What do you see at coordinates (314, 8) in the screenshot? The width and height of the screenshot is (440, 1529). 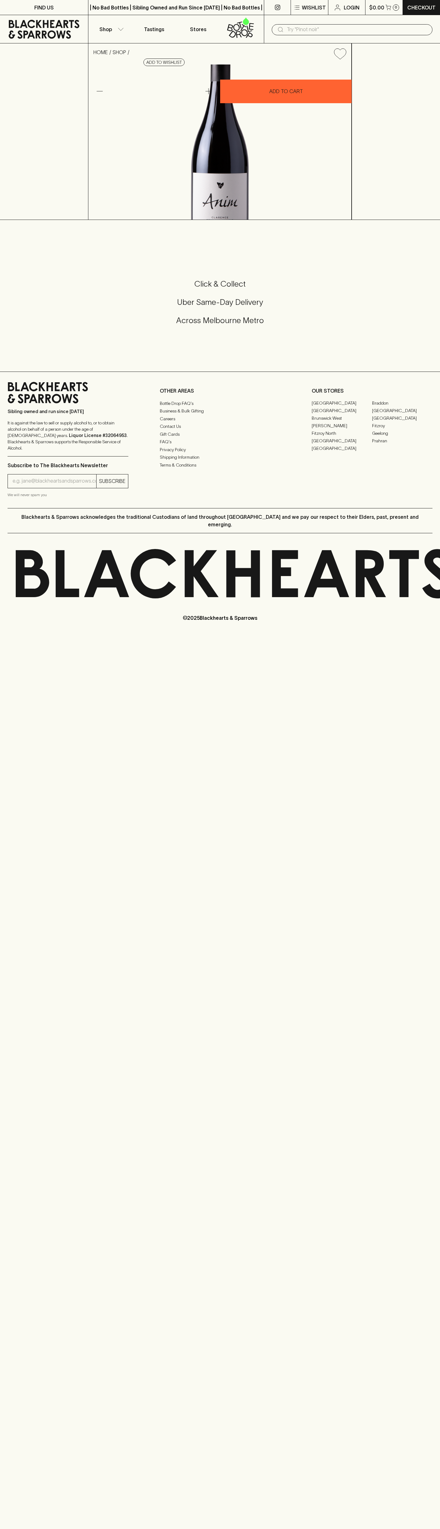 I see `p: Wishlist` at bounding box center [314, 8].